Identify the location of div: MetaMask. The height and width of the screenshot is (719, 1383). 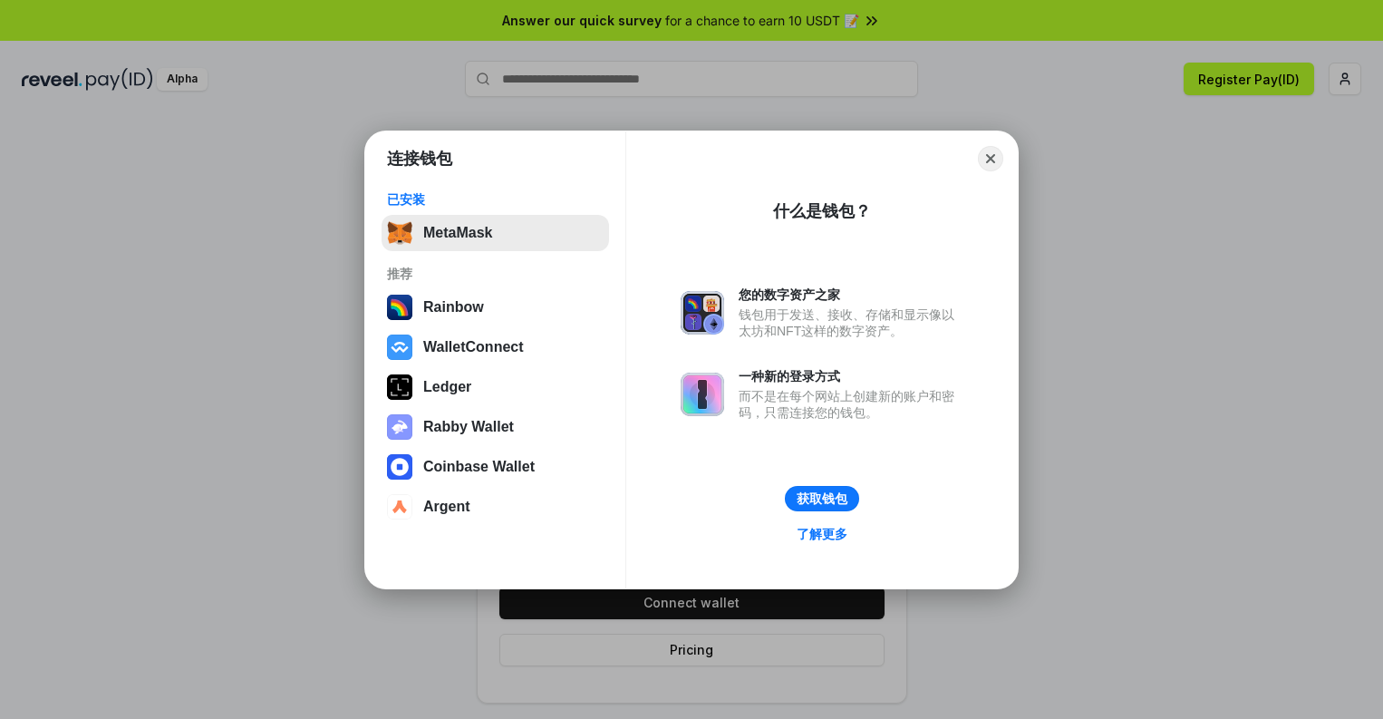
(458, 233).